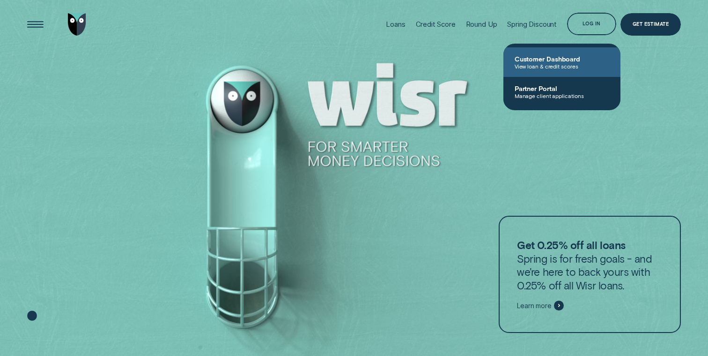 This screenshot has height=356, width=708. I want to click on a: Customer DashboardView loan & credit scores, so click(562, 62).